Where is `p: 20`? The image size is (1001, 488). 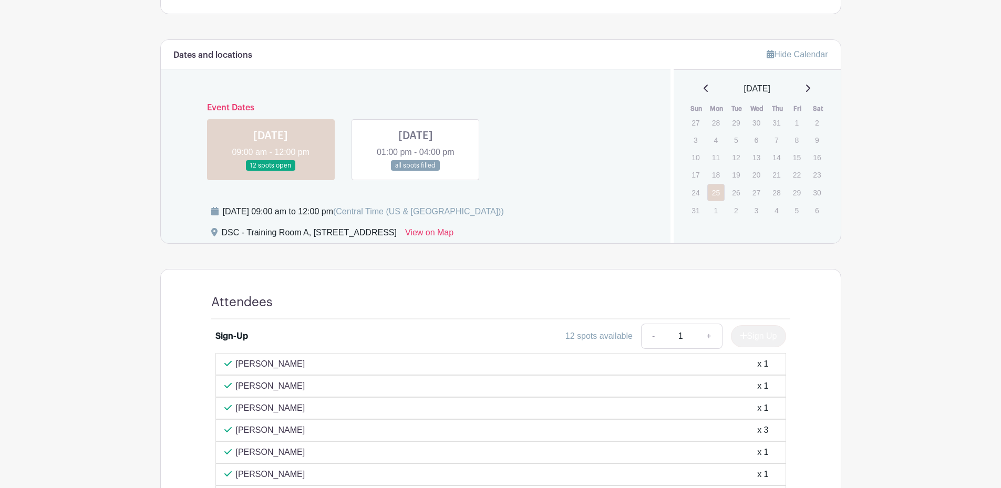
p: 20 is located at coordinates (756, 174).